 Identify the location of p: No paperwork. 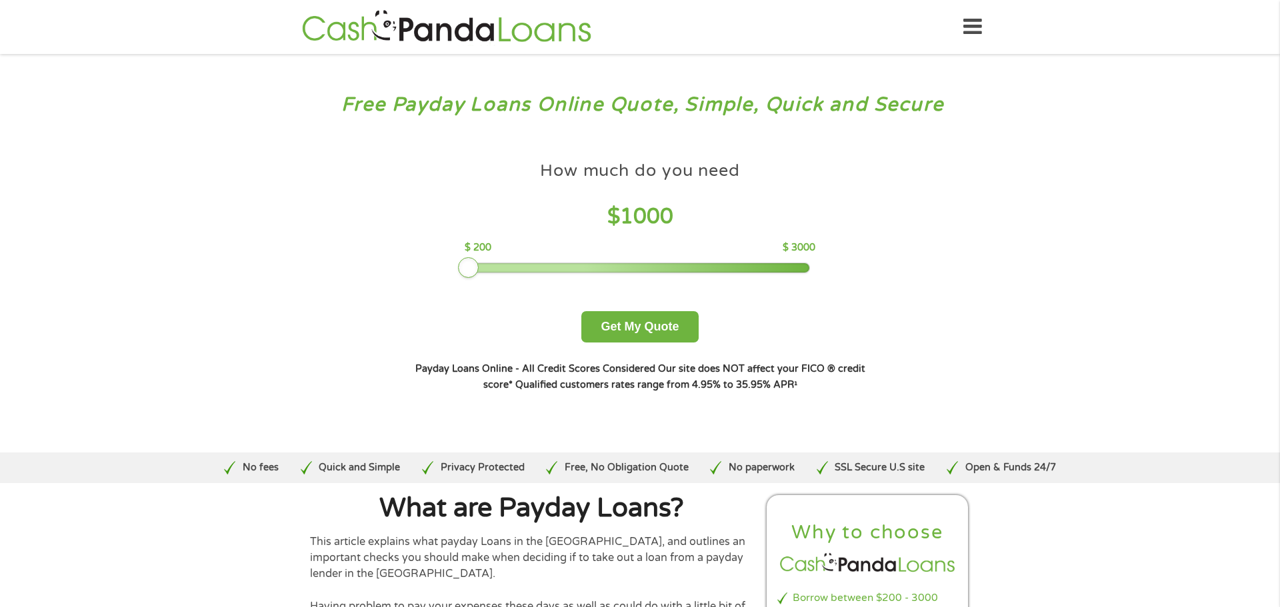
(761, 468).